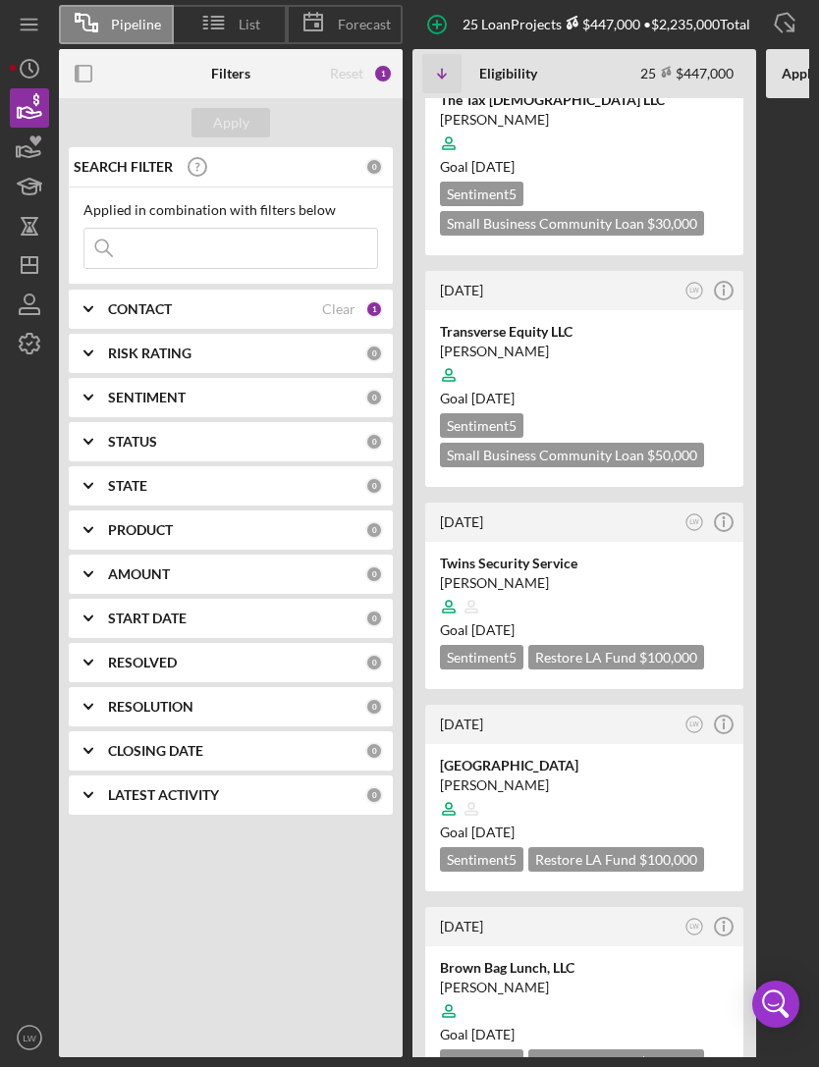  Describe the element at coordinates (671, 223) in the screenshot. I see `span: $30,000` at that location.